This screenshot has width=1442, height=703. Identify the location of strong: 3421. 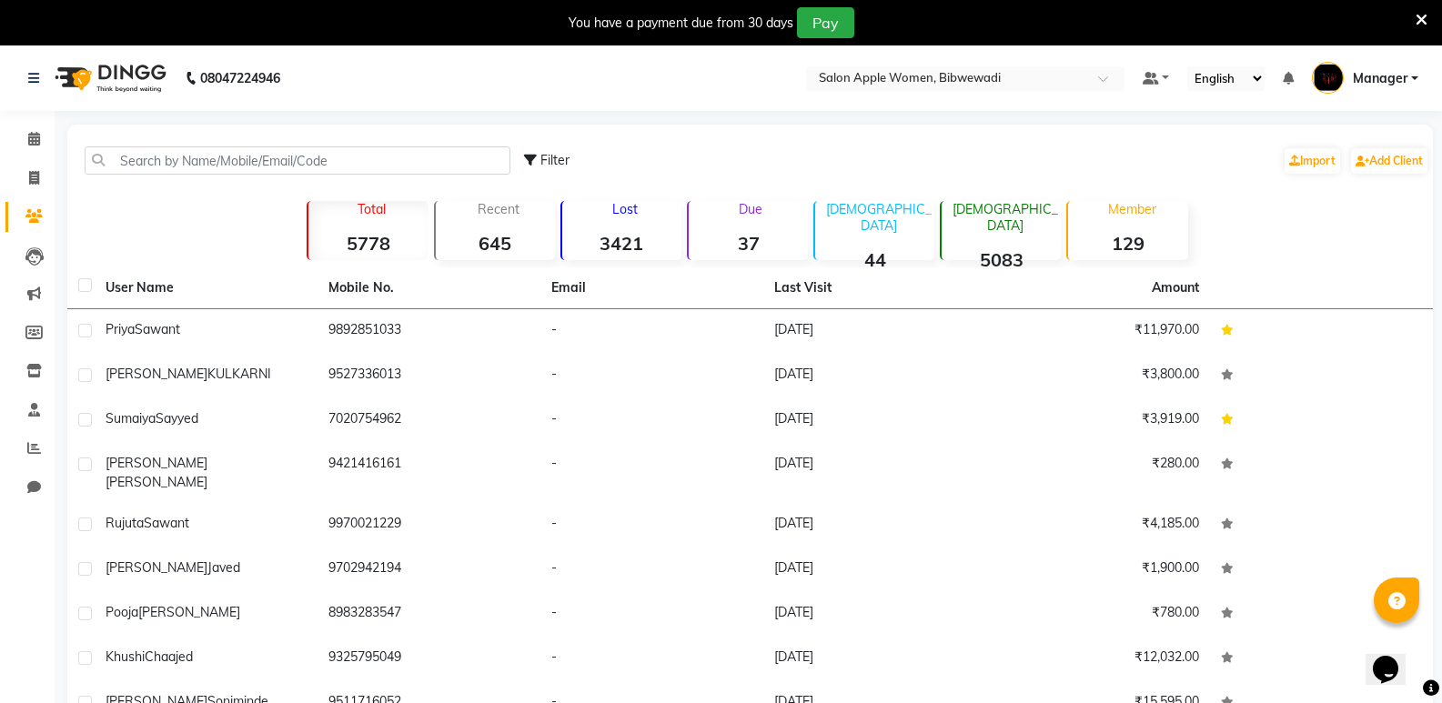
(621, 243).